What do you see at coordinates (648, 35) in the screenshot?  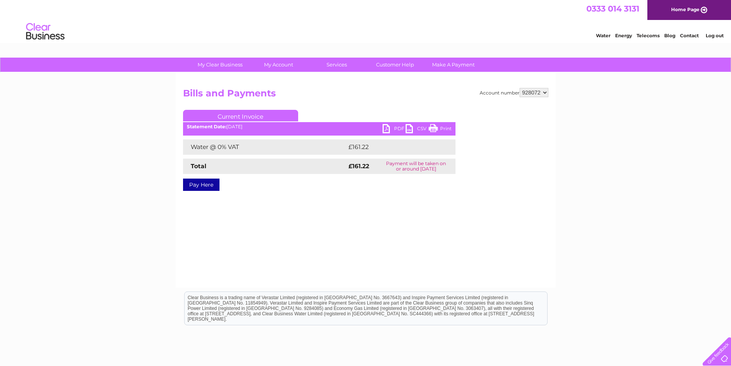 I see `a: Telecoms` at bounding box center [648, 35].